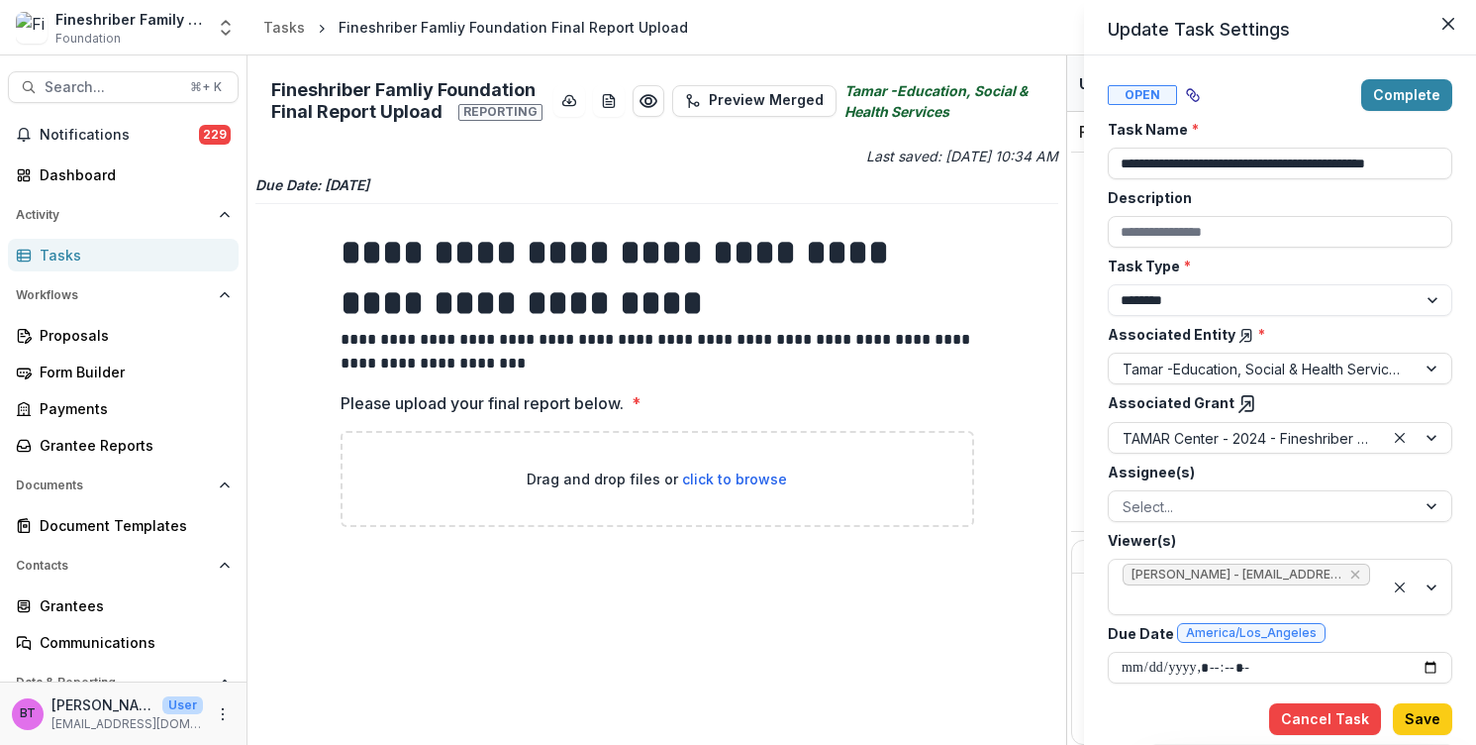 Image resolution: width=1476 pixels, height=745 pixels. Describe the element at coordinates (1251, 633) in the screenshot. I see `span: America/Los_Angeles` at that location.